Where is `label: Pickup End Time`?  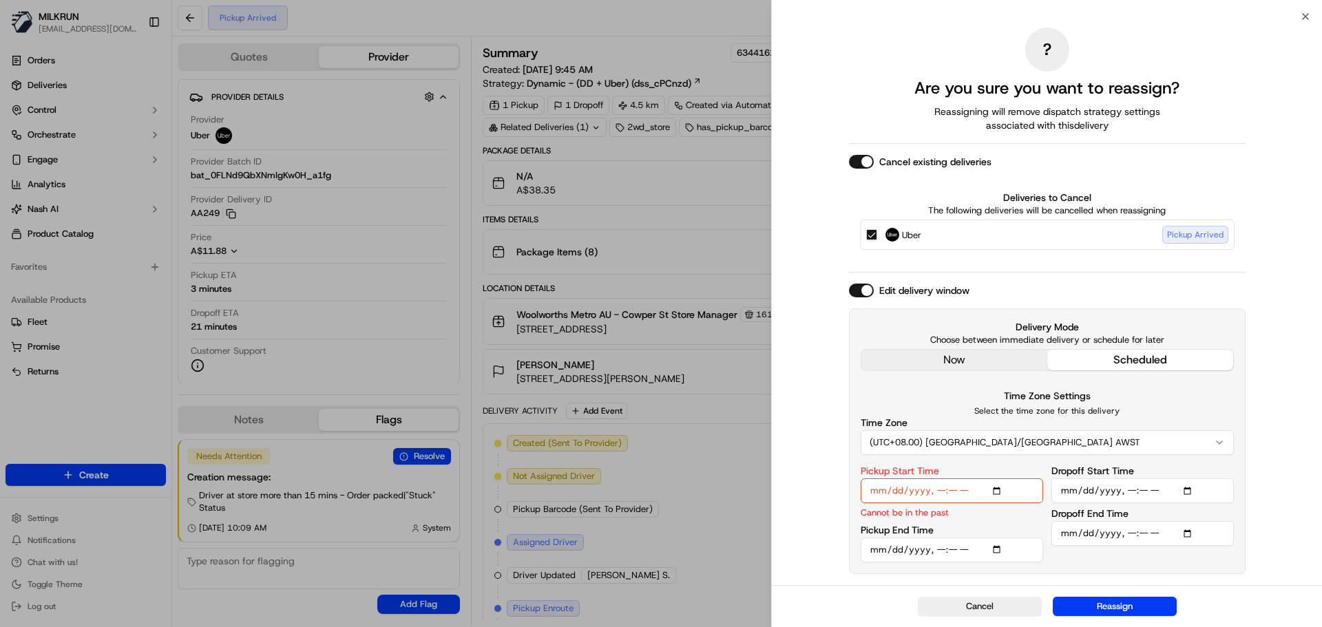
label: Pickup End Time is located at coordinates (897, 530).